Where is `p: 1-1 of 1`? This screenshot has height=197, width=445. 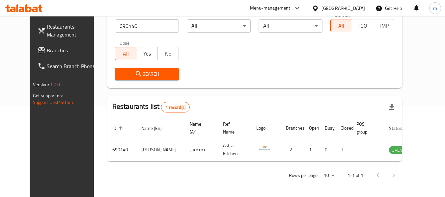
p: 1-1 of 1 is located at coordinates (356, 176).